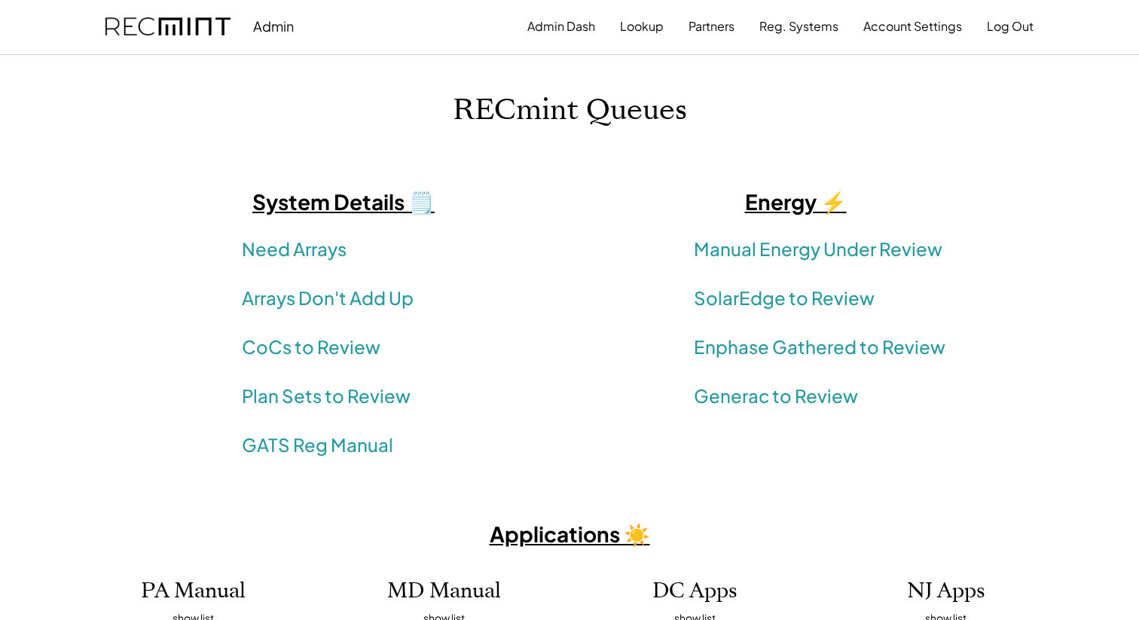 The height and width of the screenshot is (620, 1139). I want to click on button: Log Out, so click(1010, 26).